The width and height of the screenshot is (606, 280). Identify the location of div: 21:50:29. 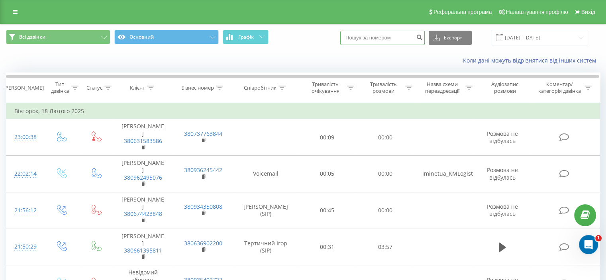
(25, 247).